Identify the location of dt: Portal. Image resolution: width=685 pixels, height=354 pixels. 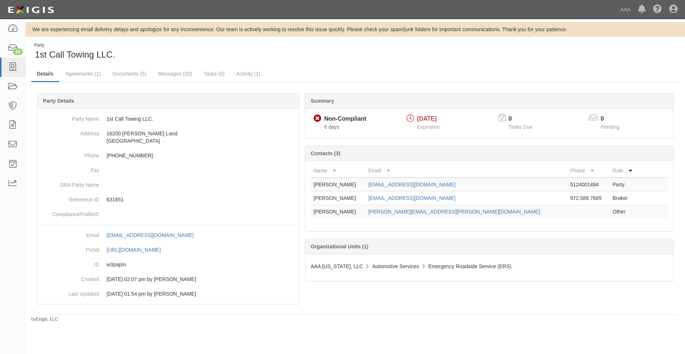
(70, 248).